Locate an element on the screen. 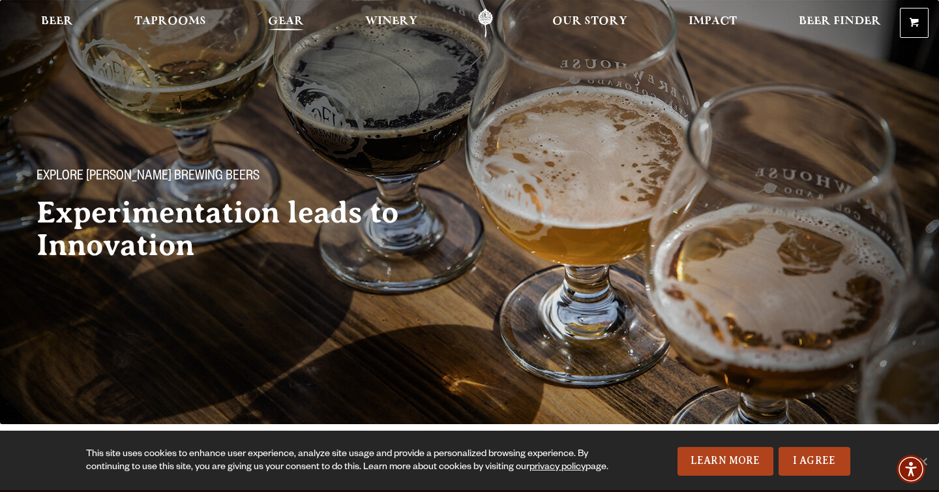 Image resolution: width=939 pixels, height=492 pixels. span: Winery is located at coordinates (391, 22).